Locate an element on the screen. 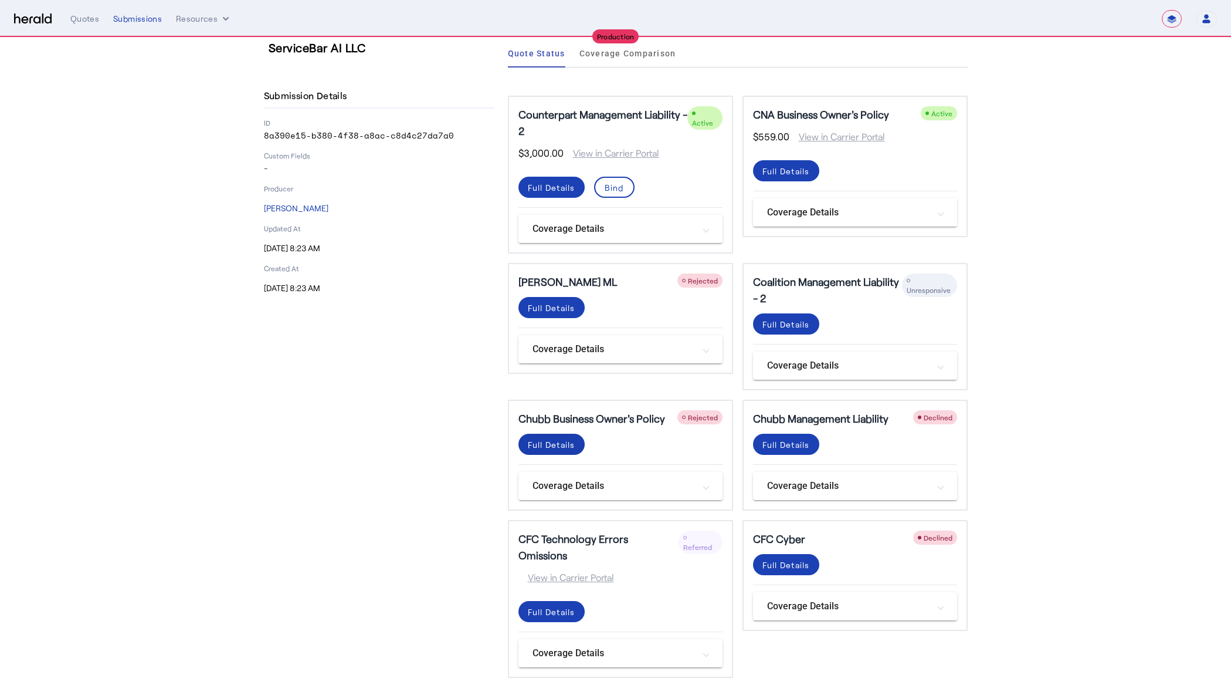 This screenshot has width=1231, height=685. span: Coverage Comparison is located at coordinates (628, 53).